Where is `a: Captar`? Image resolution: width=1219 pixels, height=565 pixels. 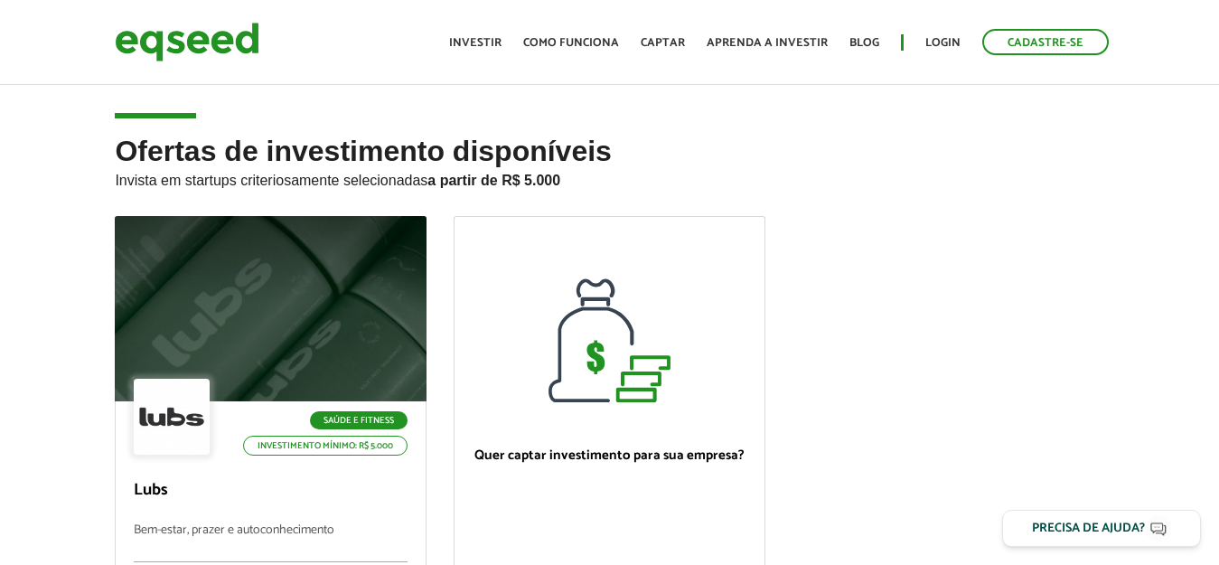
a: Captar is located at coordinates (663, 42).